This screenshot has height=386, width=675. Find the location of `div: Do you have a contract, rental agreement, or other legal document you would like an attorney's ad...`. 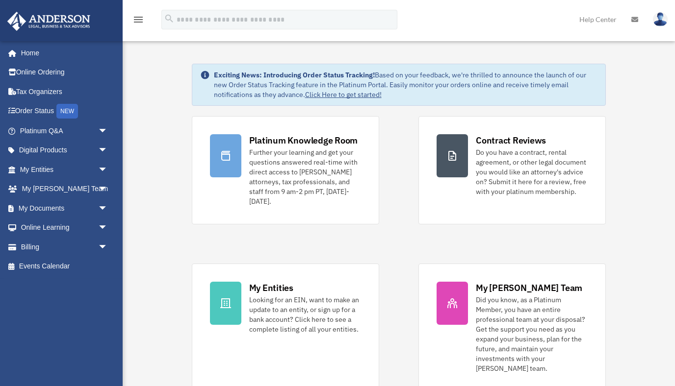

div: Do you have a contract, rental agreement, or other legal document you would like an attorney's ad... is located at coordinates (532, 172).